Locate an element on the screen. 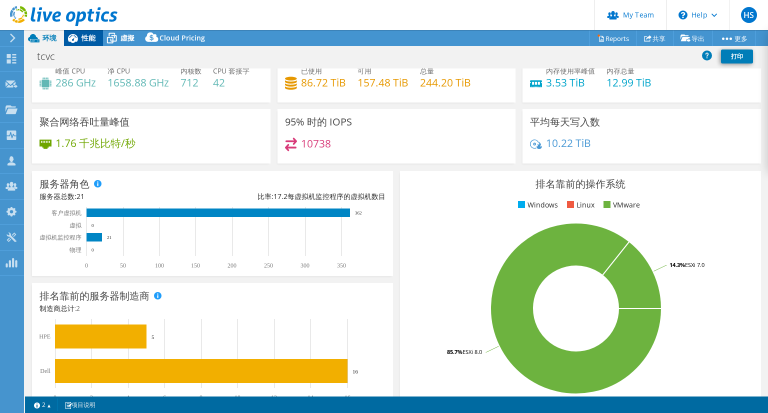 This screenshot has width=768, height=413. li: Linux is located at coordinates (579, 205).